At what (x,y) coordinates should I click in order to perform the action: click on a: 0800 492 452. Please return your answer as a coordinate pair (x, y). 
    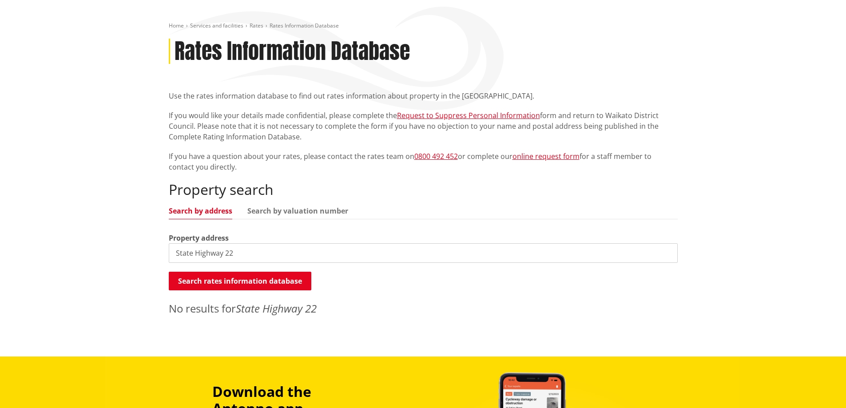
    Looking at the image, I should click on (436, 156).